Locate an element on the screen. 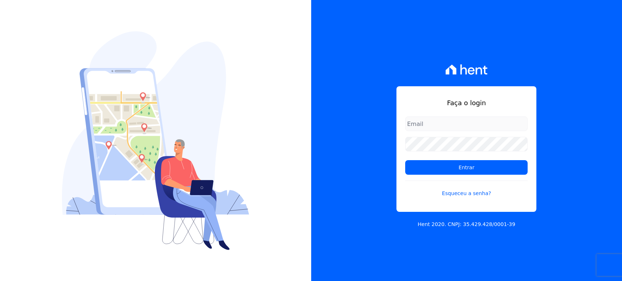 This screenshot has height=281, width=622. a: Esqueceu a senha? is located at coordinates (466, 189).